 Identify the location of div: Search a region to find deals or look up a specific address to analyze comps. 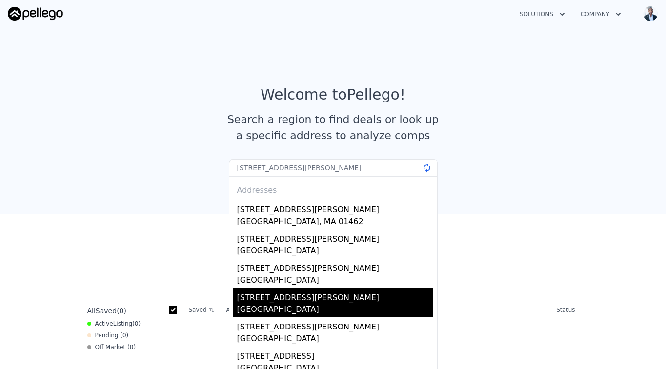
(333, 127).